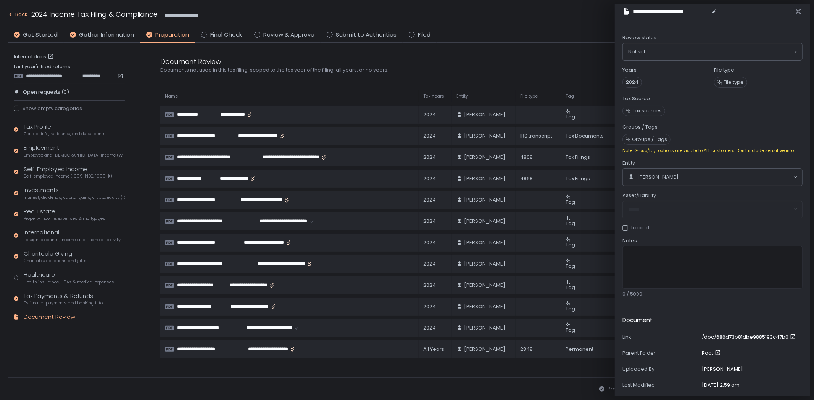 This screenshot has width=814, height=400. What do you see at coordinates (629, 70) in the screenshot?
I see `label: Years` at bounding box center [629, 70].